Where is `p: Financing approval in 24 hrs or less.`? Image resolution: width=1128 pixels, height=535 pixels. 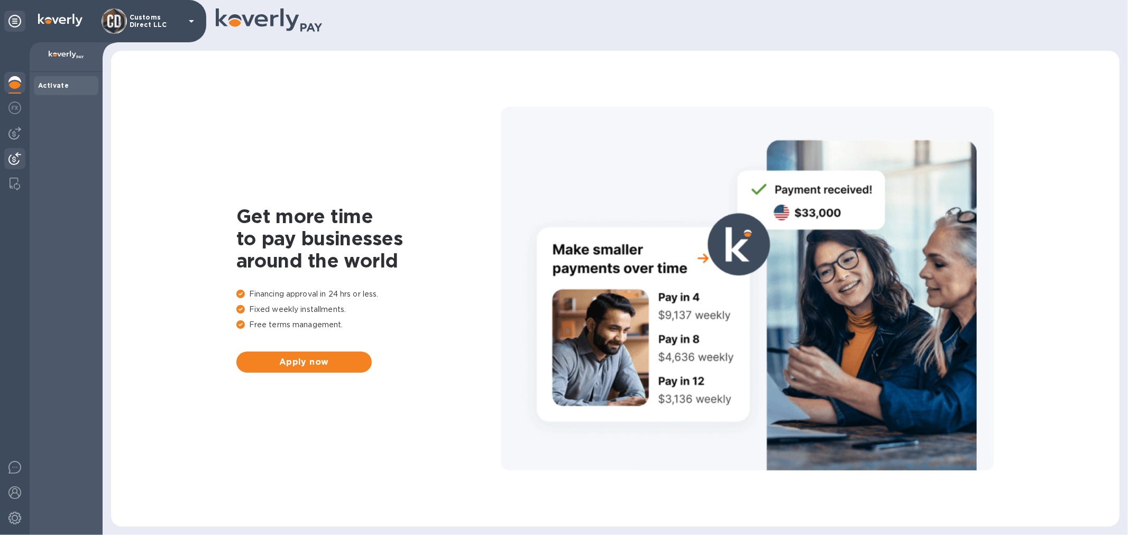 p: Financing approval in 24 hrs or less. is located at coordinates (369, 294).